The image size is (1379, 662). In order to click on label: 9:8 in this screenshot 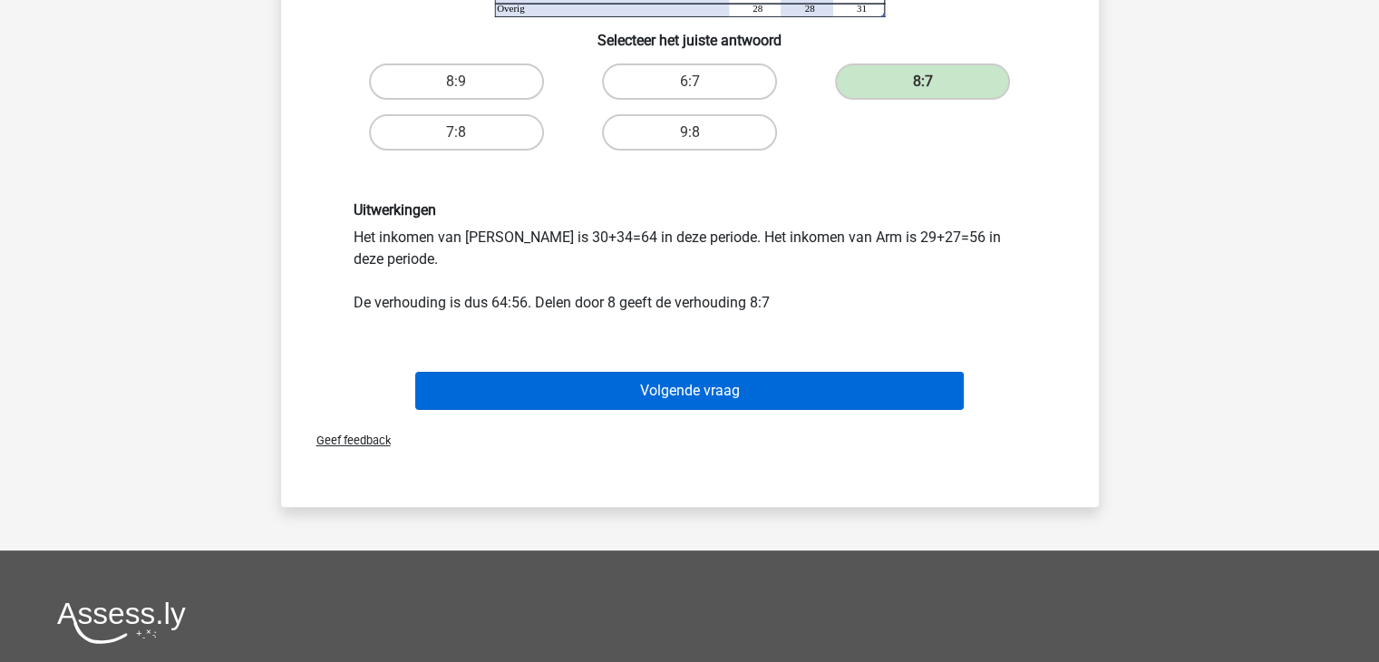, I will do `click(689, 132)`.